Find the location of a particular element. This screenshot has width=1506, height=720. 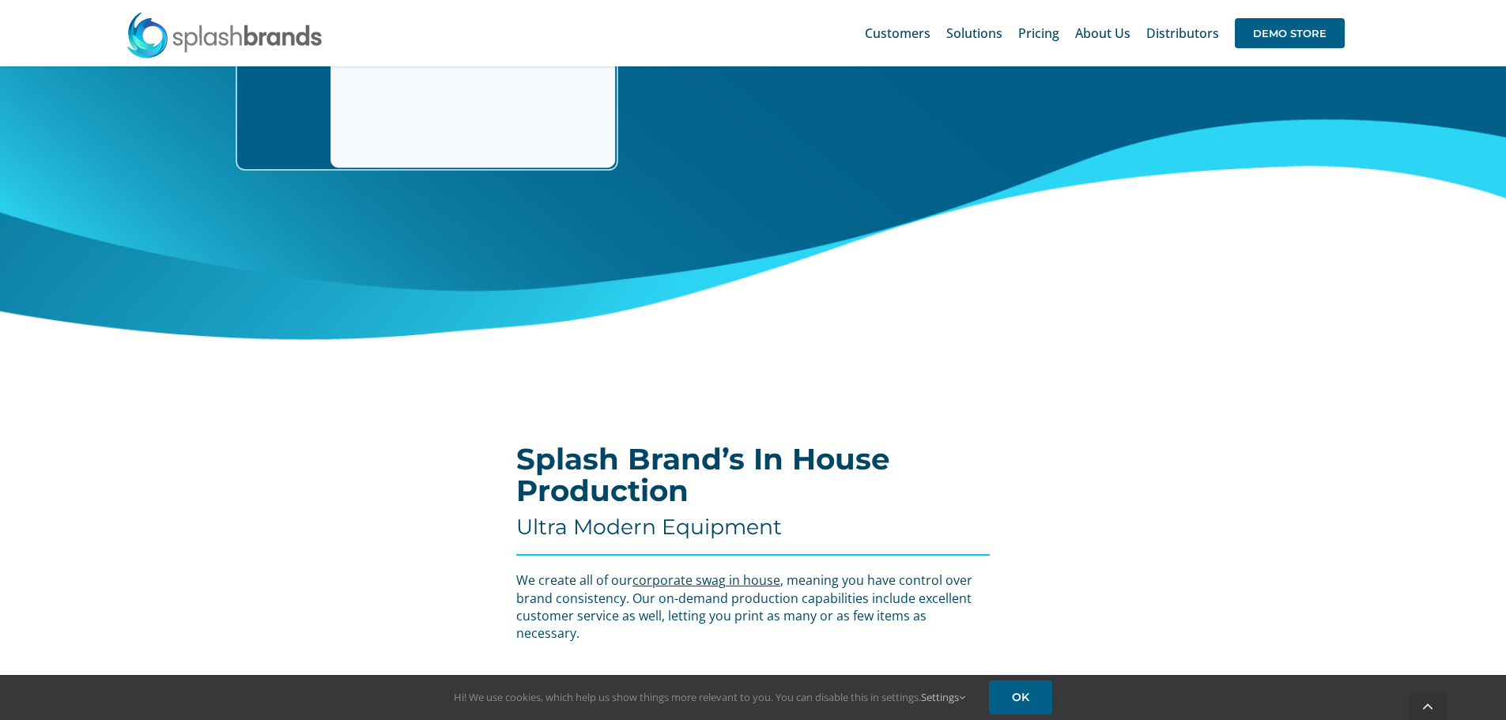

a: Distributors is located at coordinates (1183, 33).